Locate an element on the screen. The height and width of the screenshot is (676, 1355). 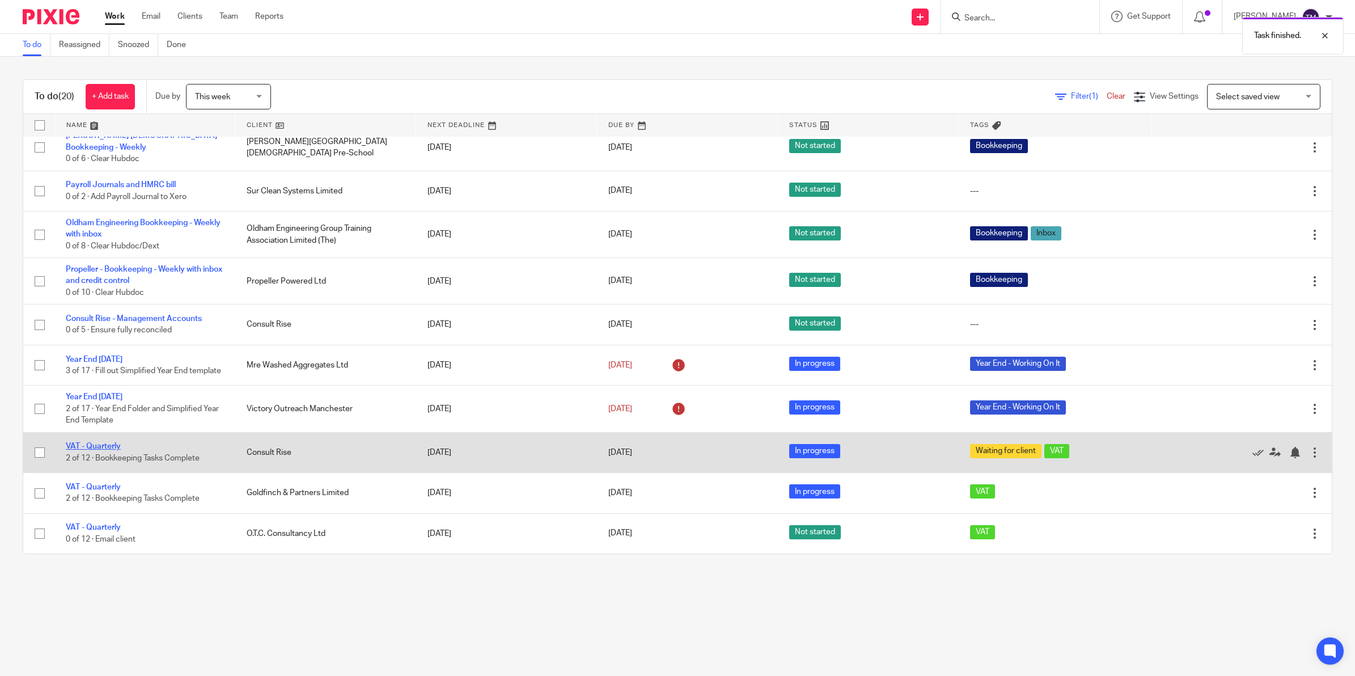
td: Oldham Engineering Group Training Association Limited (The) is located at coordinates (325, 234).